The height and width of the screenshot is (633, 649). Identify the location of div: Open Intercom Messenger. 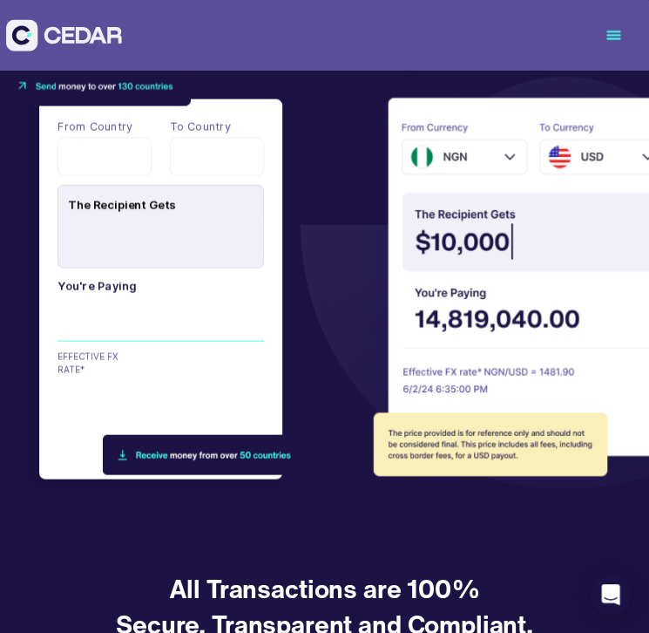
(611, 595).